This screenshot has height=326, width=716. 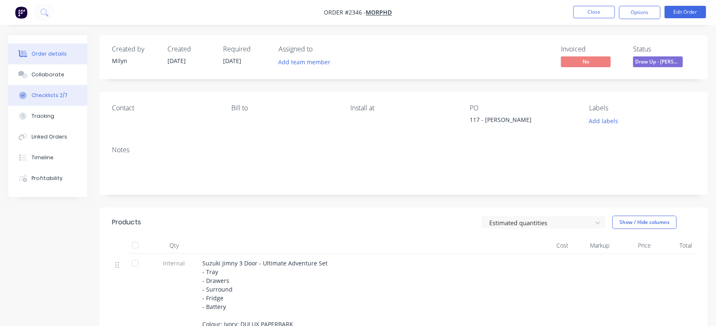 I want to click on div: Cost, so click(x=551, y=246).